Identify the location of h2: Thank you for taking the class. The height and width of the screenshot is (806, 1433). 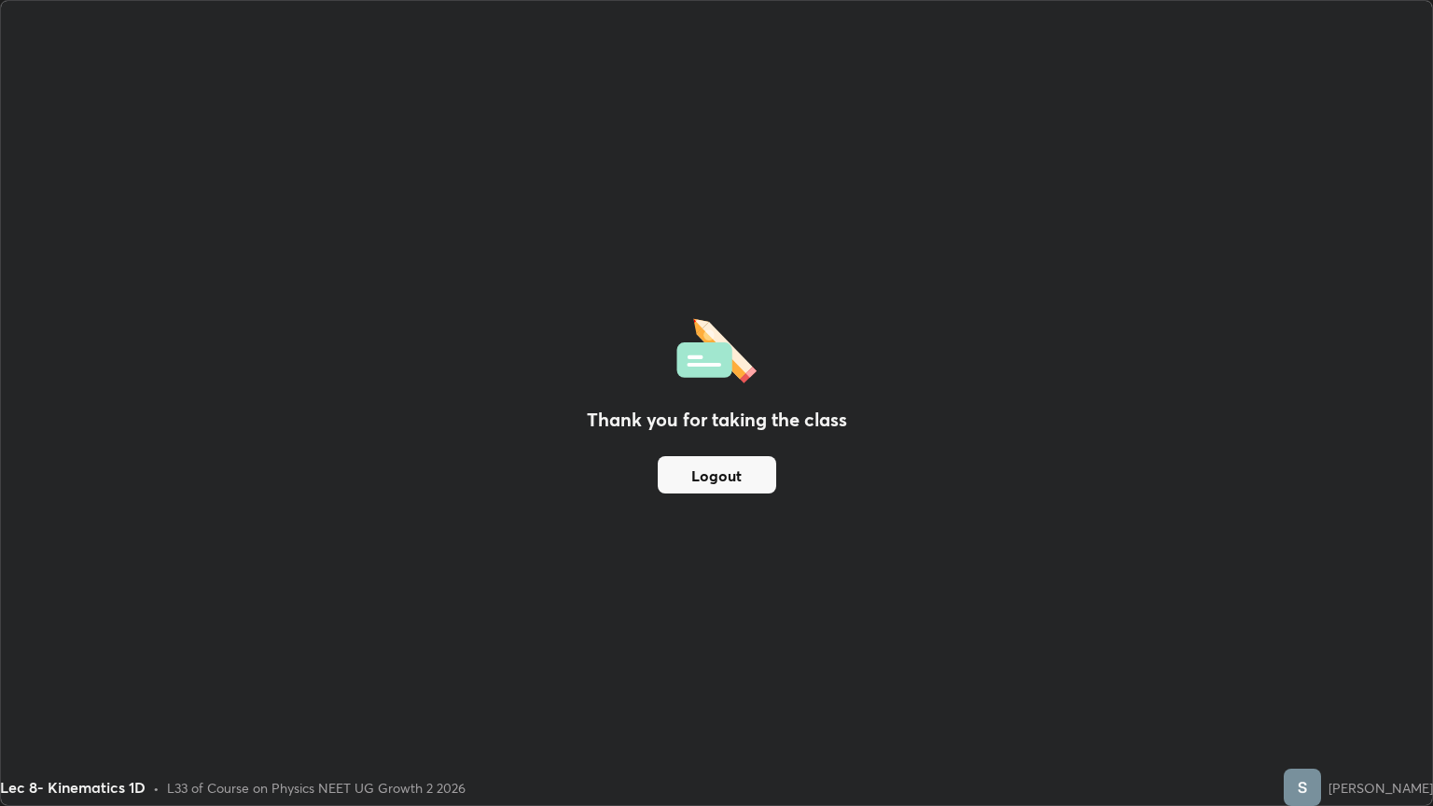
(716, 420).